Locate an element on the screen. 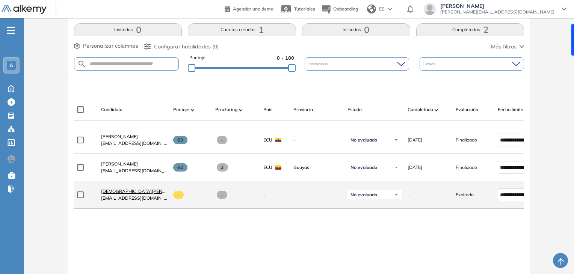 The width and height of the screenshot is (574, 274). img: Logo is located at coordinates (24, 9).